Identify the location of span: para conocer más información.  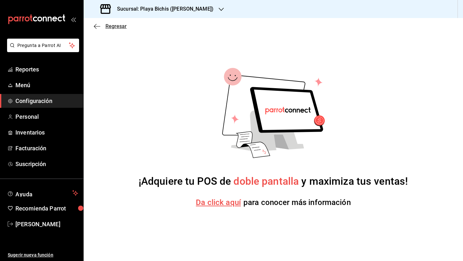
(297, 202).